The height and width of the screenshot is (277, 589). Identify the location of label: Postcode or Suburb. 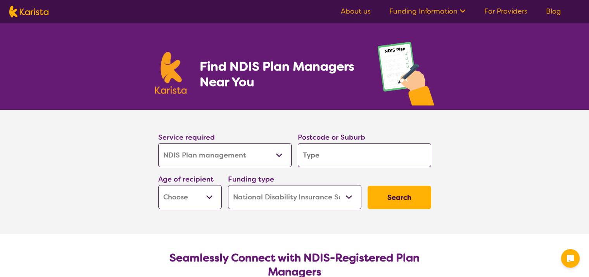
(332, 137).